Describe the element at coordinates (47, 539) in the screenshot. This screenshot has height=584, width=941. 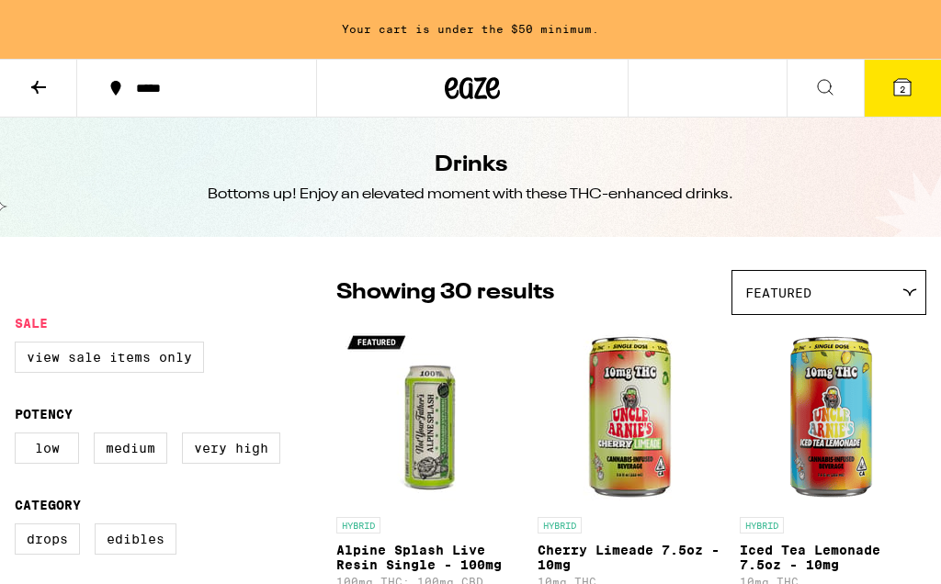
I see `label: Drops` at that location.